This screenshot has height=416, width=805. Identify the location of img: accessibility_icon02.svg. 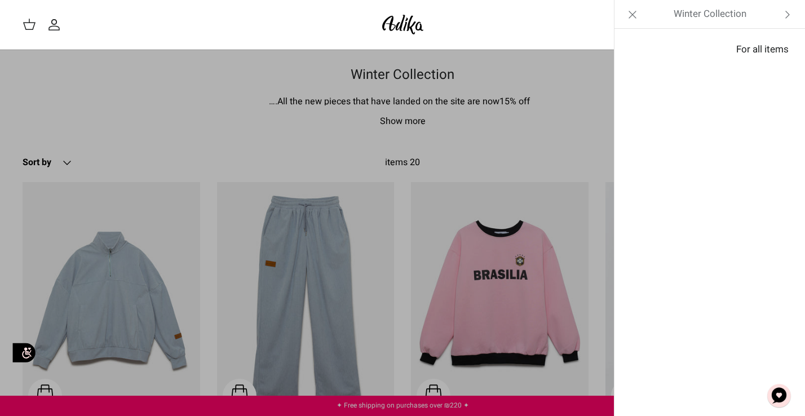
(24, 353).